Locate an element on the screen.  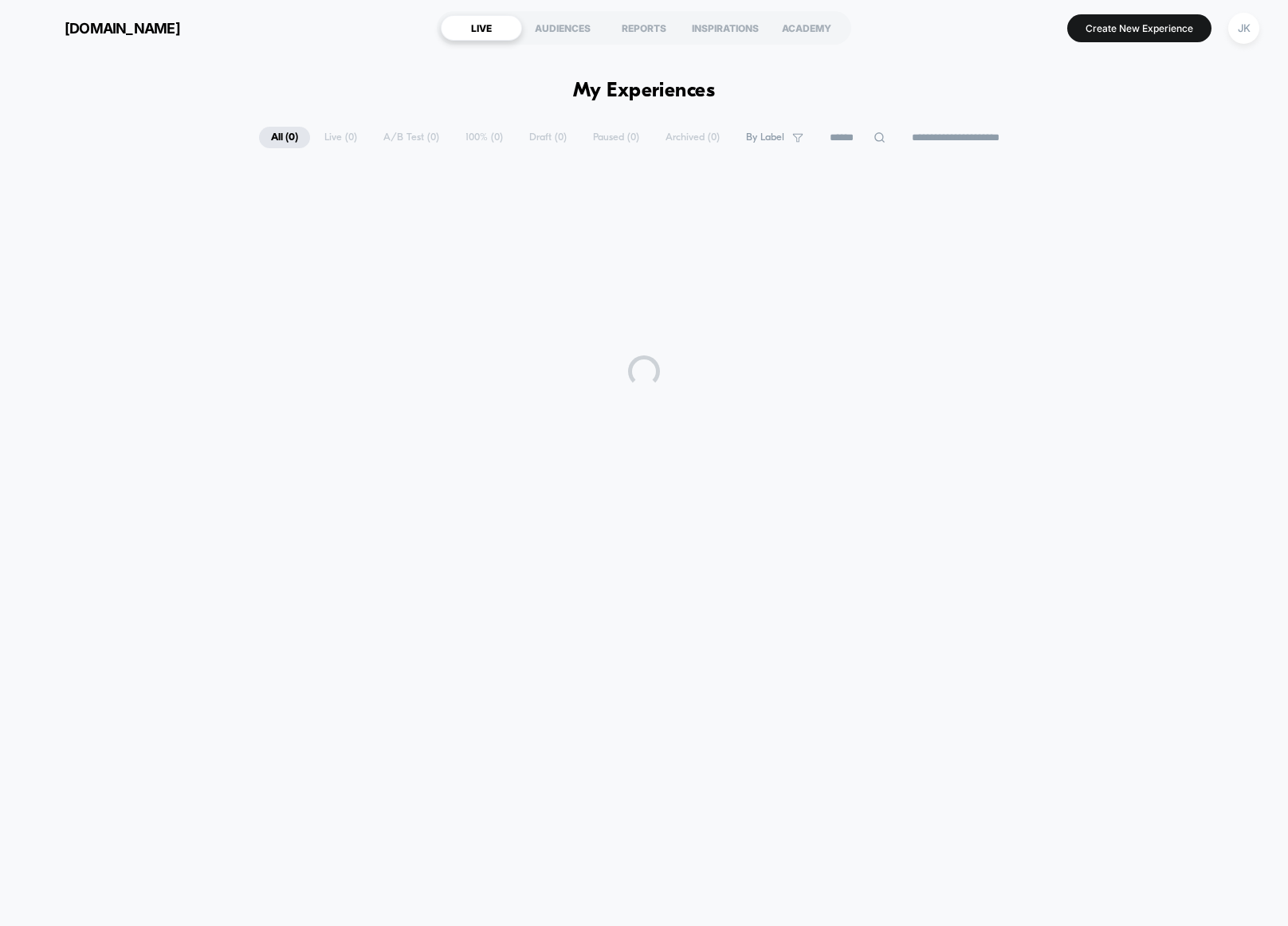
div: JK is located at coordinates (1243, 28).